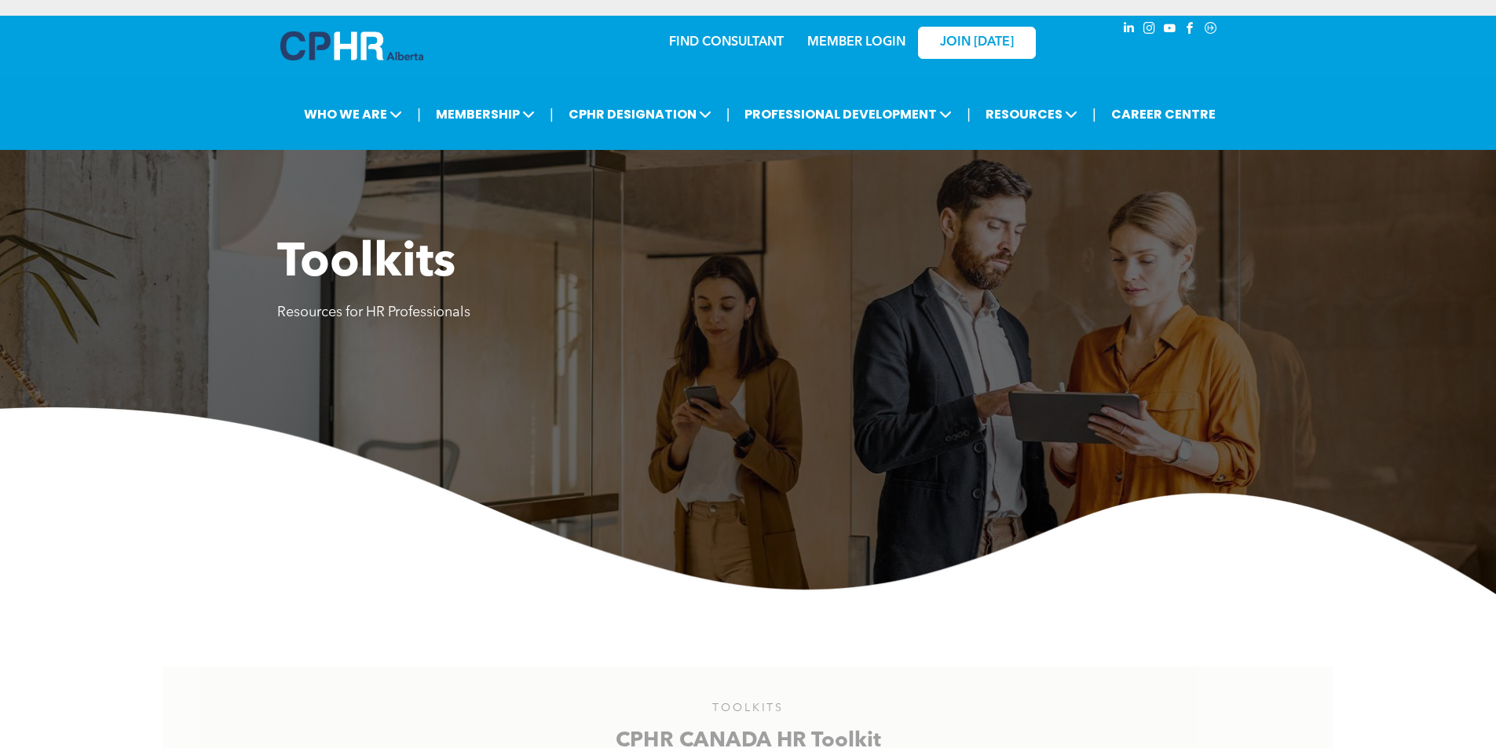 The width and height of the screenshot is (1496, 748). Describe the element at coordinates (726, 42) in the screenshot. I see `a: FIND CONSULTANT` at that location.